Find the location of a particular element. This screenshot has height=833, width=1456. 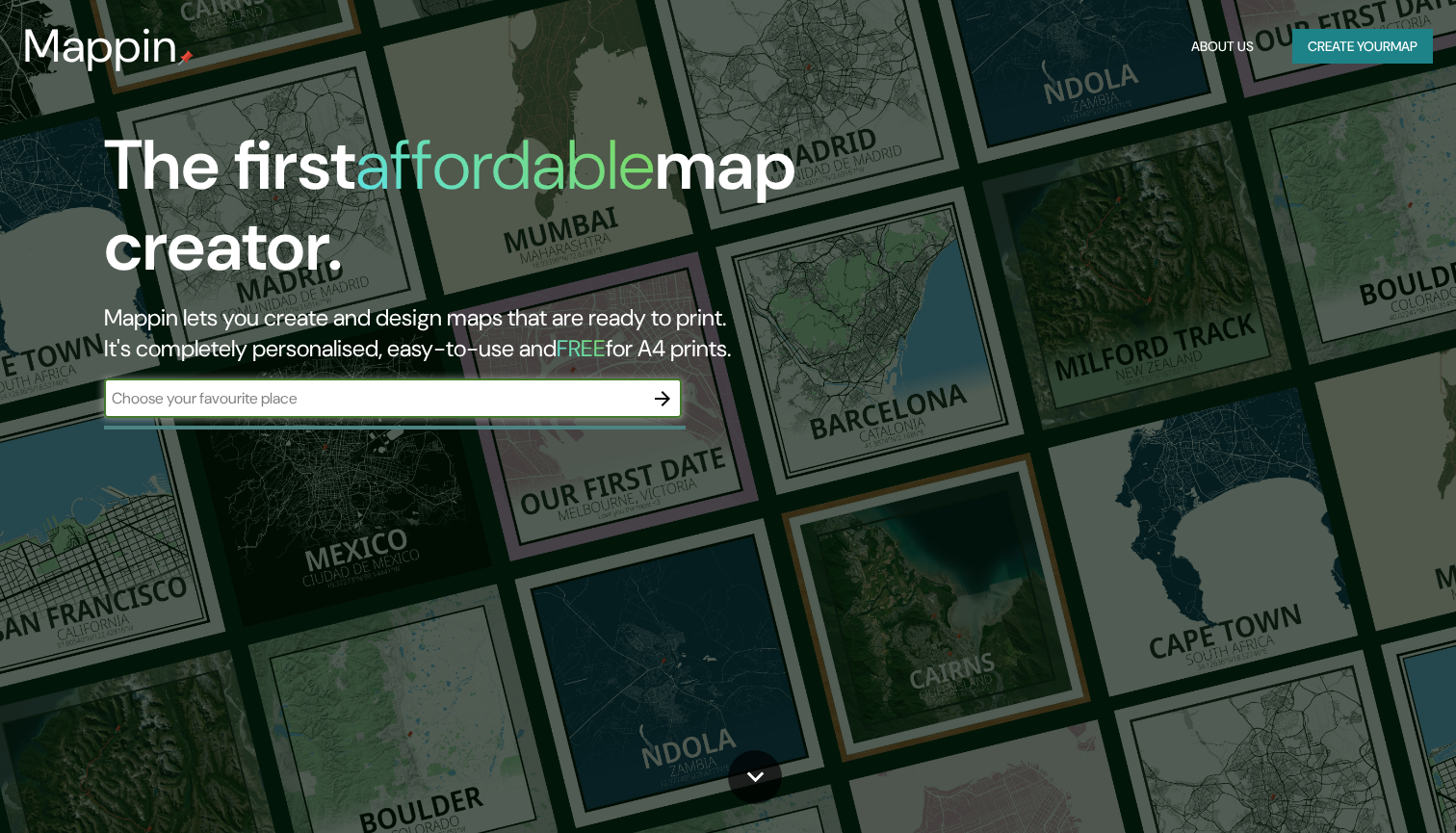

input: Choose your favourite place is located at coordinates (374, 398).